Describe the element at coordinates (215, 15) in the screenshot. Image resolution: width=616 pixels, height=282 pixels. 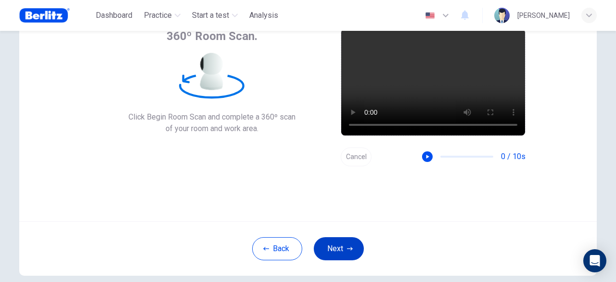
I see `button: Start a test` at that location.